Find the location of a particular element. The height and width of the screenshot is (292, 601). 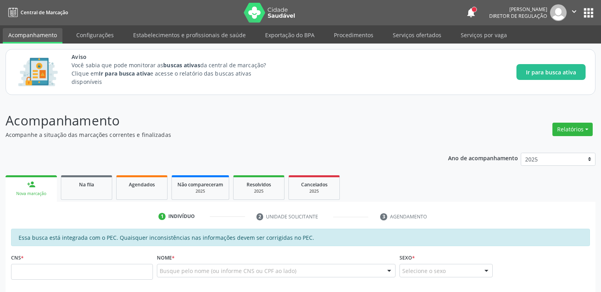

strong: Ir para busca ativa is located at coordinates (125, 73).